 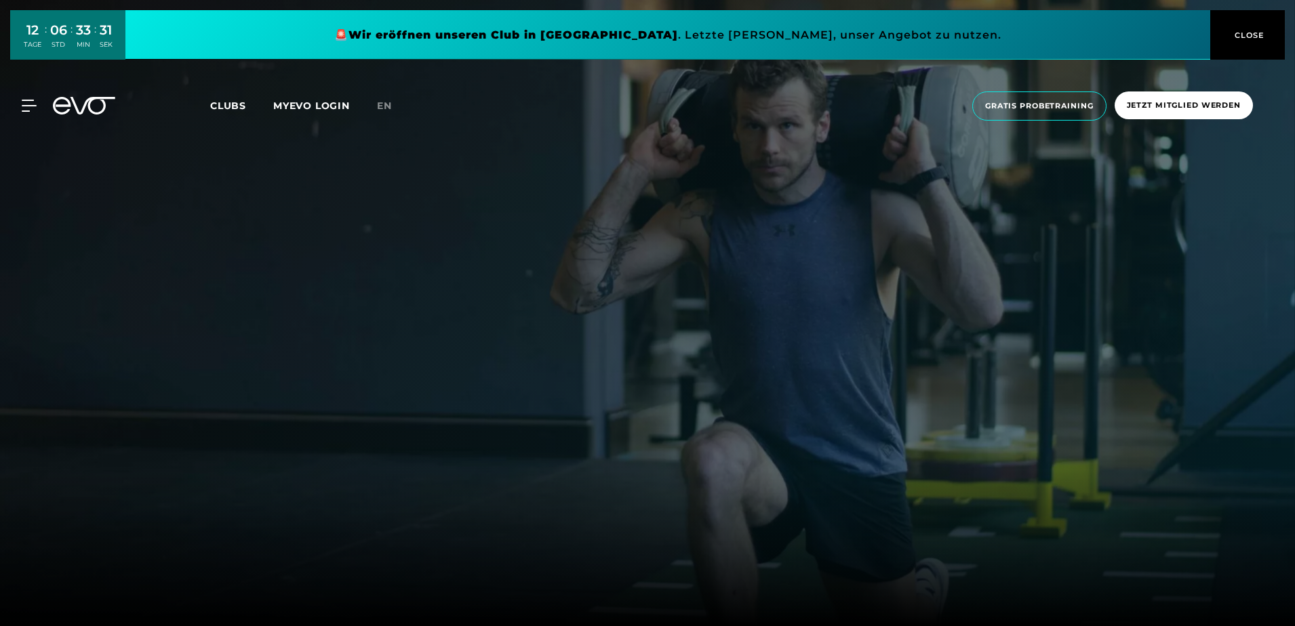 What do you see at coordinates (1184, 105) in the screenshot?
I see `span: Jetzt Mitglied werden` at bounding box center [1184, 105].